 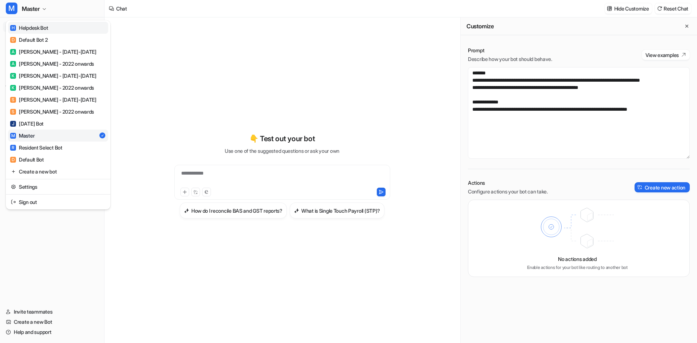 I want to click on div: MMaster, so click(x=58, y=115).